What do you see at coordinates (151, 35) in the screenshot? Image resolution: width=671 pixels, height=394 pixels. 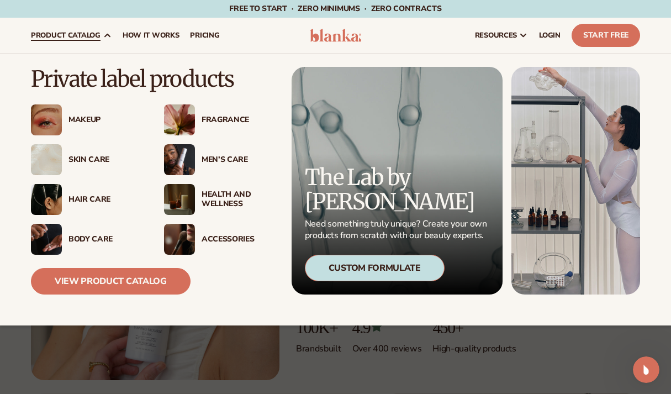 I see `a: How It Works` at bounding box center [151, 35].